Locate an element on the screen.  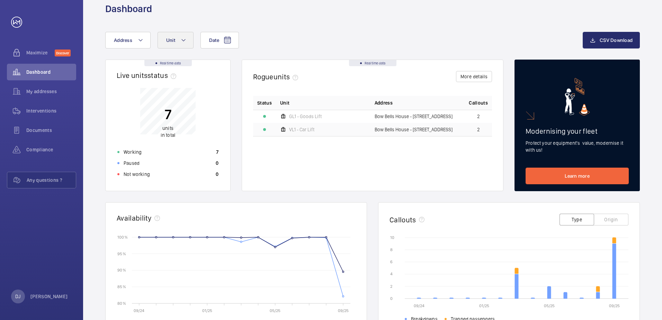
span: VL1 - Car Lift is located at coordinates (302, 130).